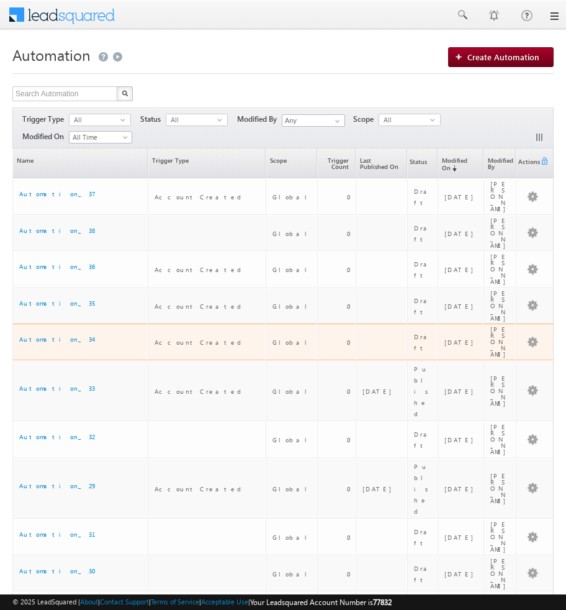 The image size is (566, 610). I want to click on a: Automation_33, so click(57, 388).